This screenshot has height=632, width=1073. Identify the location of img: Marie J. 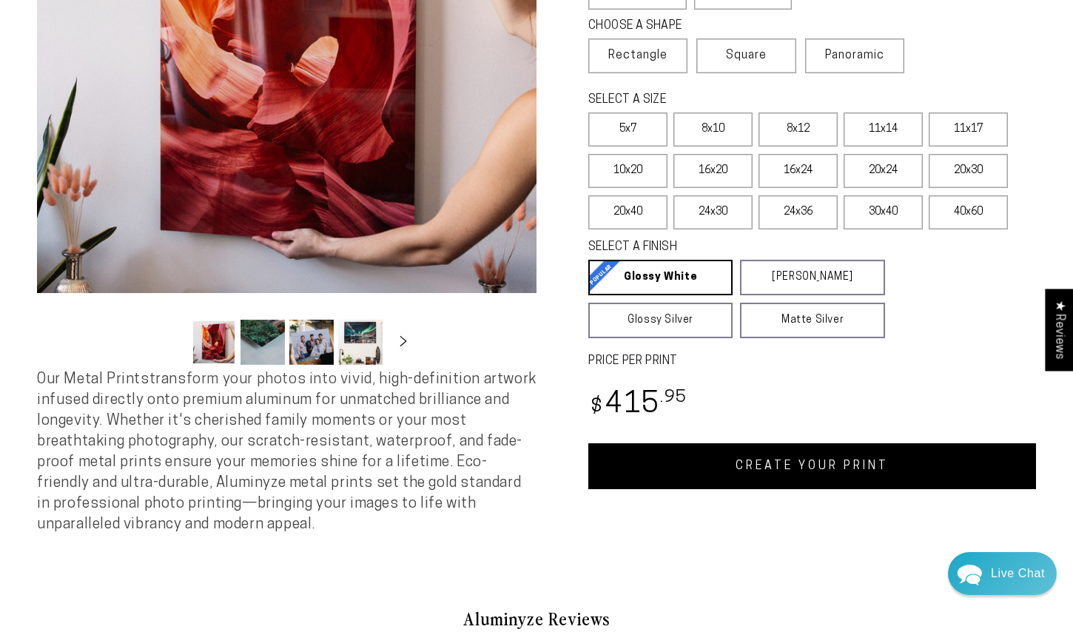
(127, 41).